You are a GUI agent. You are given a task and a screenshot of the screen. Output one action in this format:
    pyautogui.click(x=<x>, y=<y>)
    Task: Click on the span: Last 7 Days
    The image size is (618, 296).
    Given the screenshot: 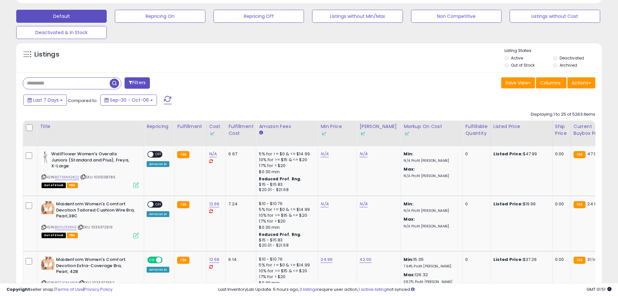 What is the action you would take?
    pyautogui.click(x=46, y=100)
    